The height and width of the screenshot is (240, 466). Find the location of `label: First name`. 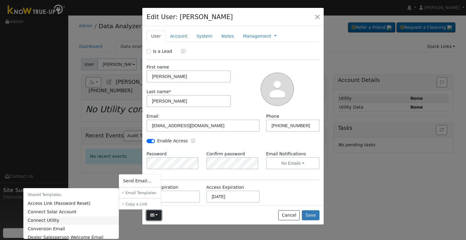

label: First name is located at coordinates (158, 67).